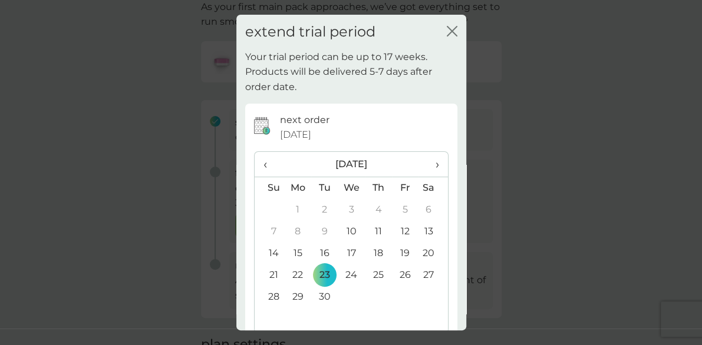 The width and height of the screenshot is (702, 345). What do you see at coordinates (378, 188) in the screenshot?
I see `th: Th` at bounding box center [378, 188].